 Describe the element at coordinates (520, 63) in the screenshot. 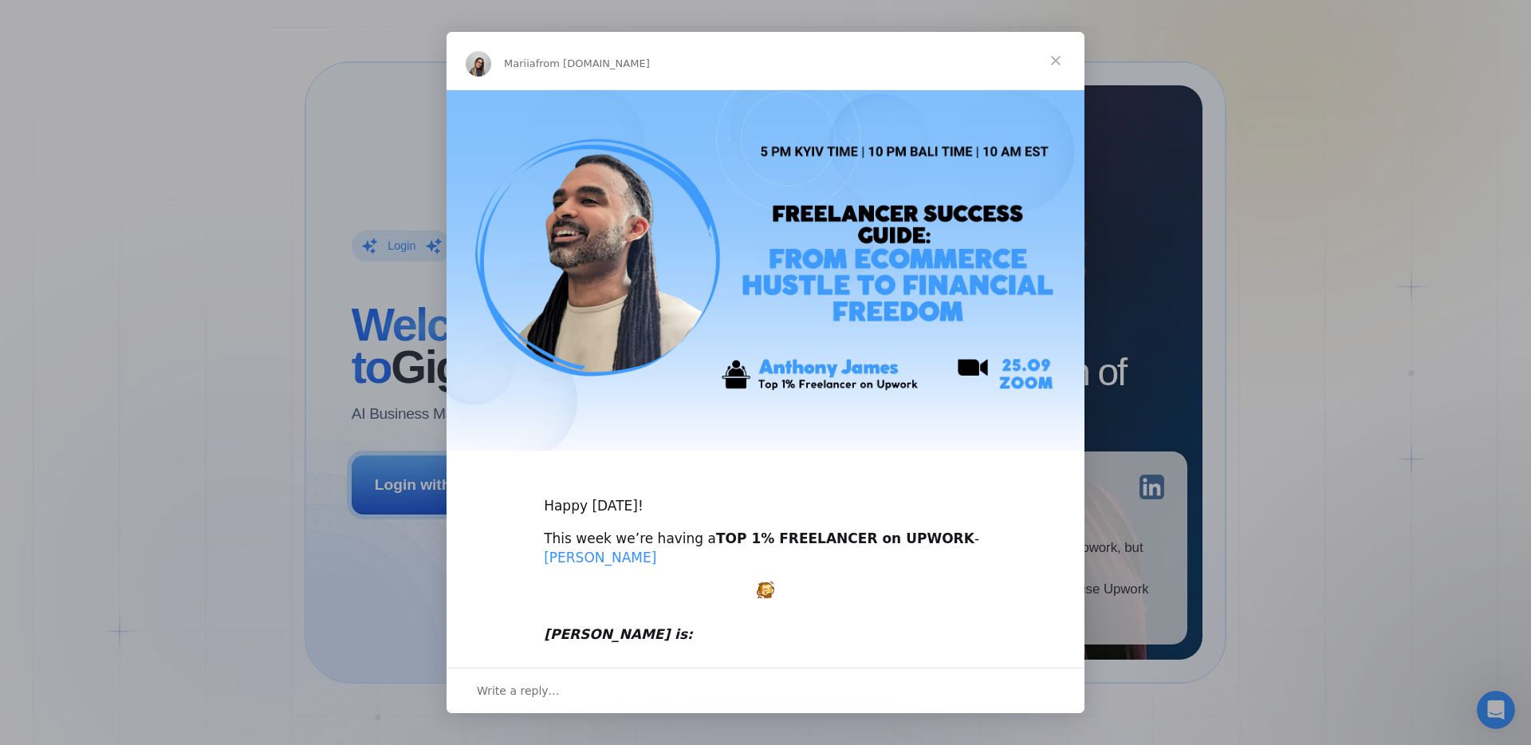

I see `span: Mariia` at that location.